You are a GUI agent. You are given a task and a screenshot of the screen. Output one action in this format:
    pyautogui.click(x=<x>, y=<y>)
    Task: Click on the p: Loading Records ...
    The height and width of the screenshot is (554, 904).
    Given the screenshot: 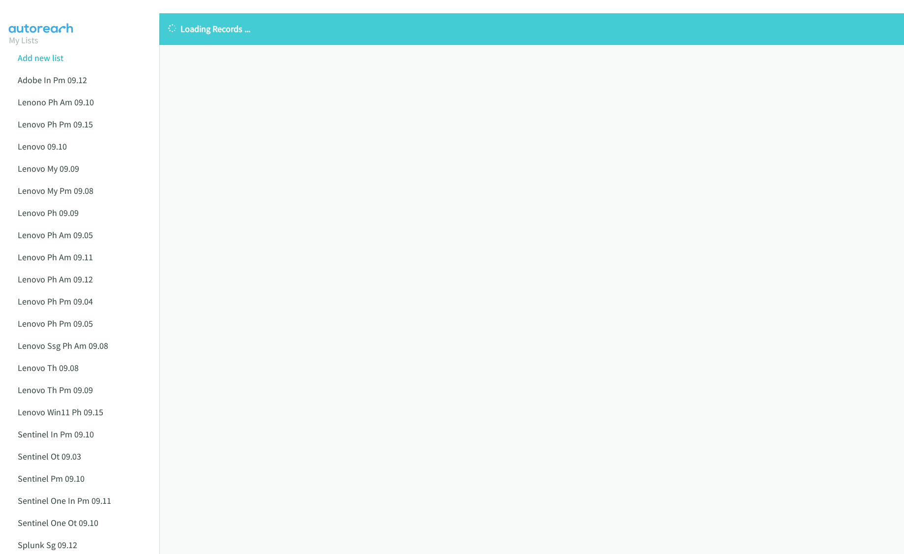 What is the action you would take?
    pyautogui.click(x=532, y=29)
    